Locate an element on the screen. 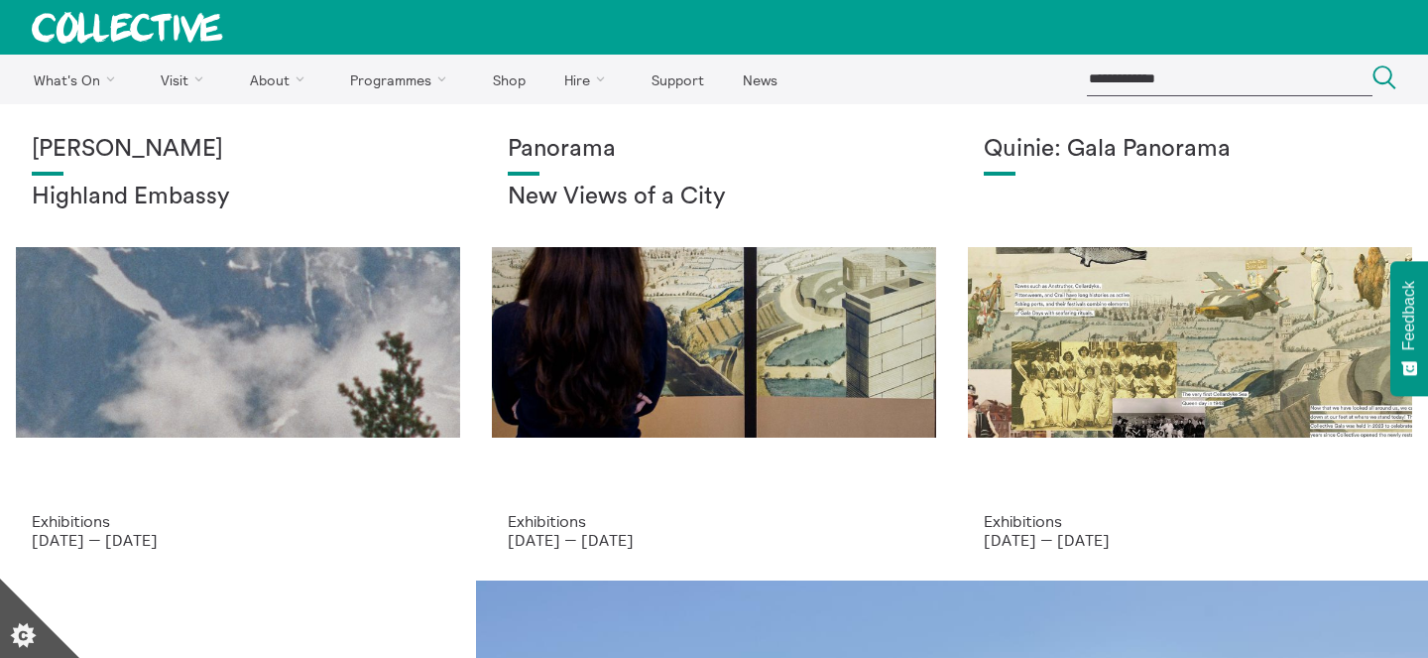 This screenshot has height=658, width=1428. button: Feedback - Show survey is located at coordinates (1410, 328).